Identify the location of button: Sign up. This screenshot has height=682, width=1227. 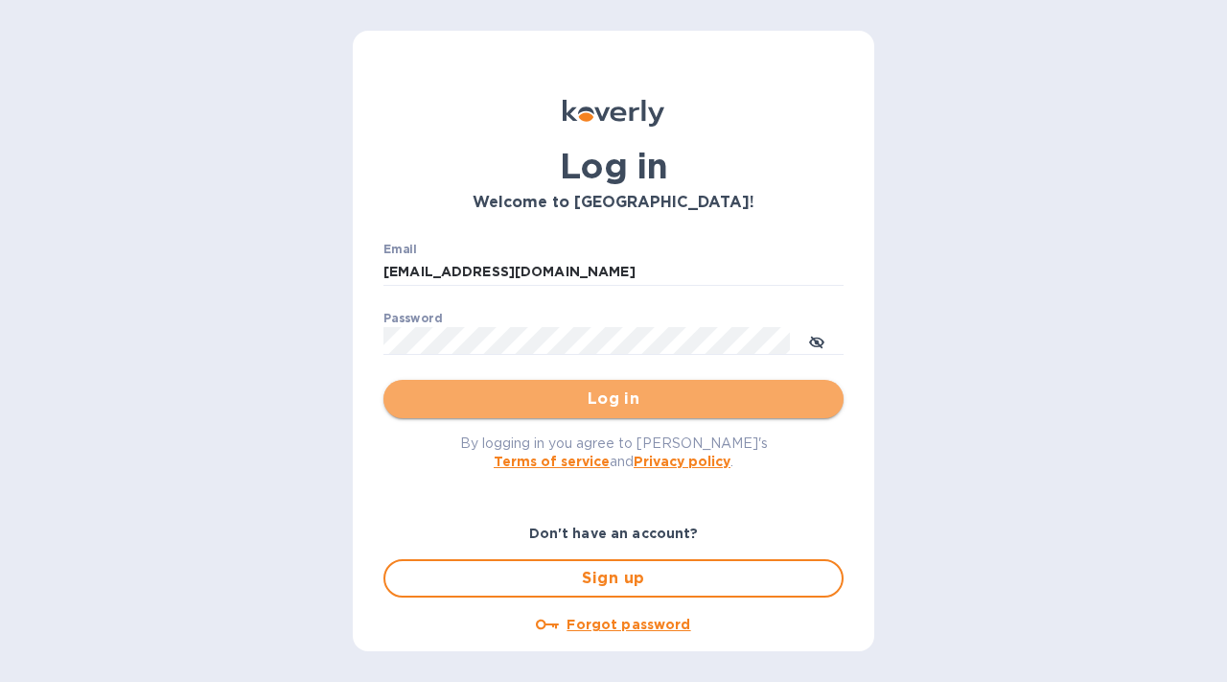
(614, 578).